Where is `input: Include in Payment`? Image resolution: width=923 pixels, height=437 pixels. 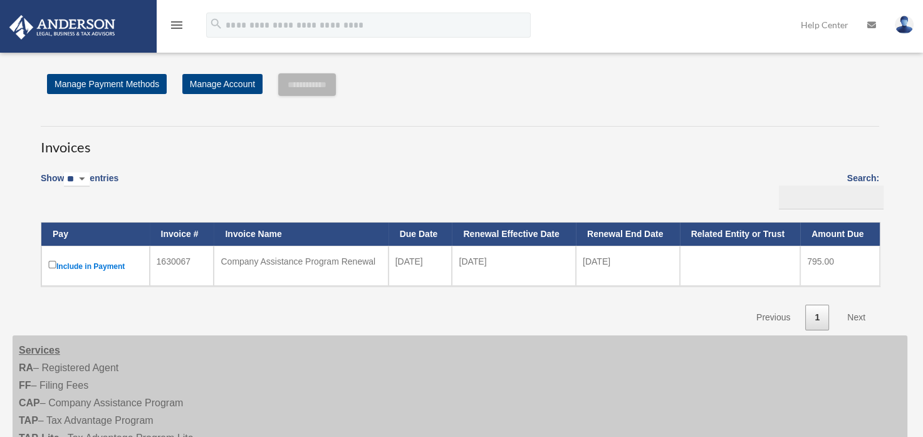 input: Include in Payment is located at coordinates (52, 264).